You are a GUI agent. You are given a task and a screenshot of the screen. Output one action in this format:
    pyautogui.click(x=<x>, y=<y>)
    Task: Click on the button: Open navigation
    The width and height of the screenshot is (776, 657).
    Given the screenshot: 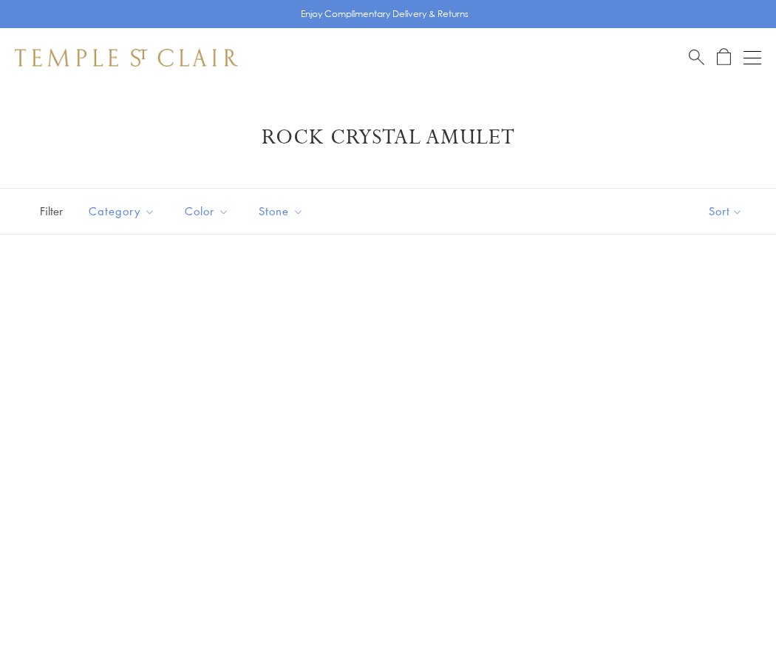 What is the action you would take?
    pyautogui.click(x=753, y=58)
    